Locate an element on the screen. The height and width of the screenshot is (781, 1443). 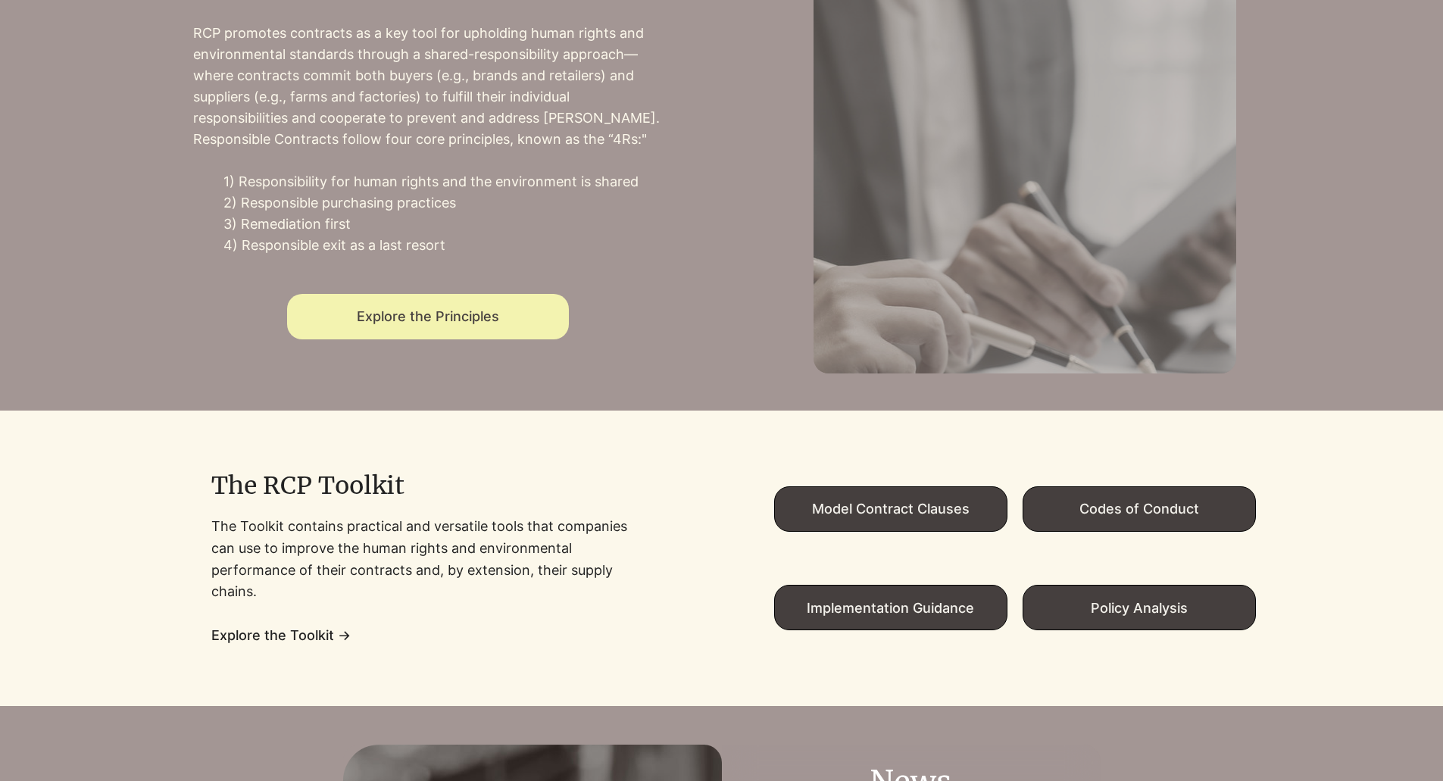
span: Codes of Conduct is located at coordinates (1139, 508).